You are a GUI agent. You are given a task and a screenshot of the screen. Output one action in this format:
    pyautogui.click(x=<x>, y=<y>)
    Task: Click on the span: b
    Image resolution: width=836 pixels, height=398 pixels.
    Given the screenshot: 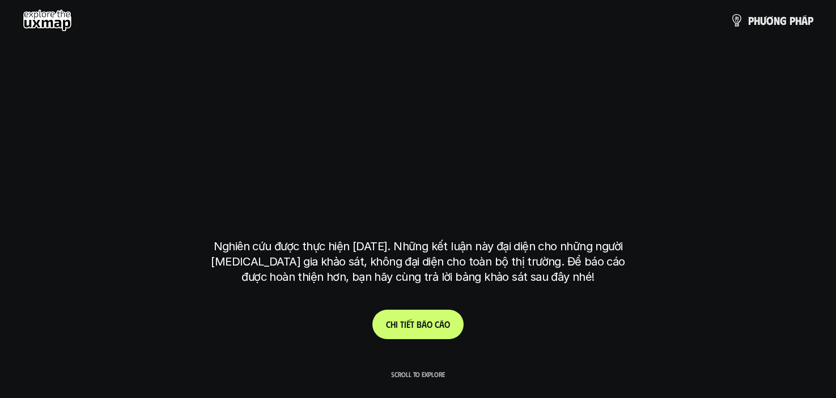 What is the action you would take?
    pyautogui.click(x=419, y=324)
    